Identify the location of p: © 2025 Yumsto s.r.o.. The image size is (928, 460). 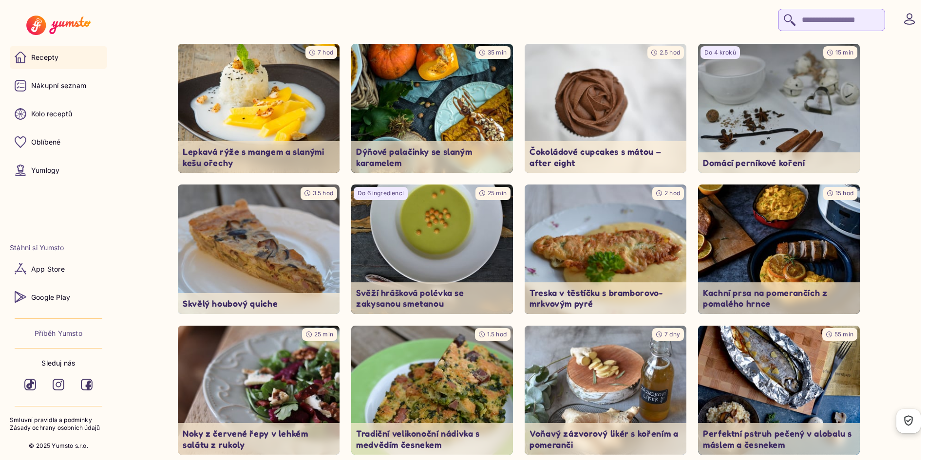
(58, 446).